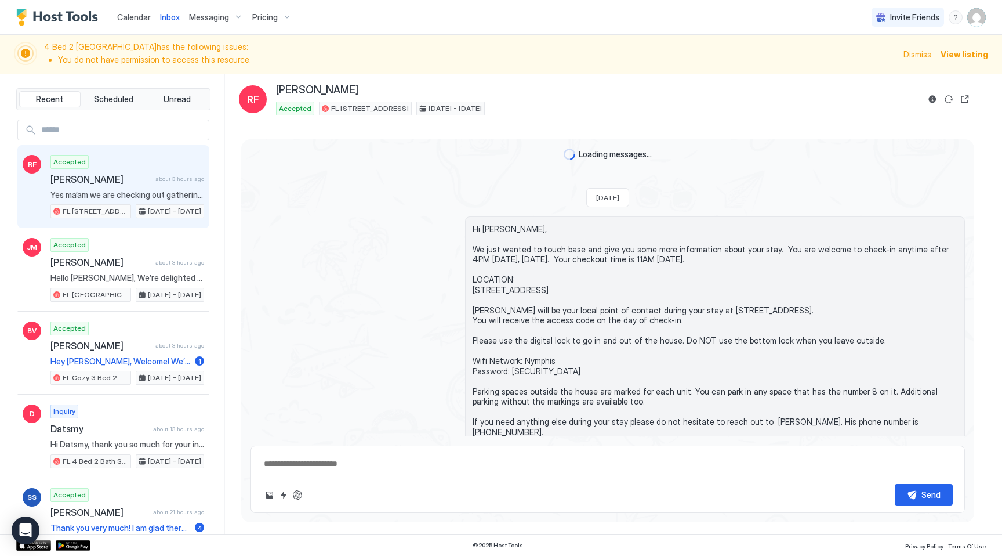 The height and width of the screenshot is (556, 1002). What do you see at coordinates (114, 99) in the screenshot?
I see `button: Scheduled` at bounding box center [114, 99].